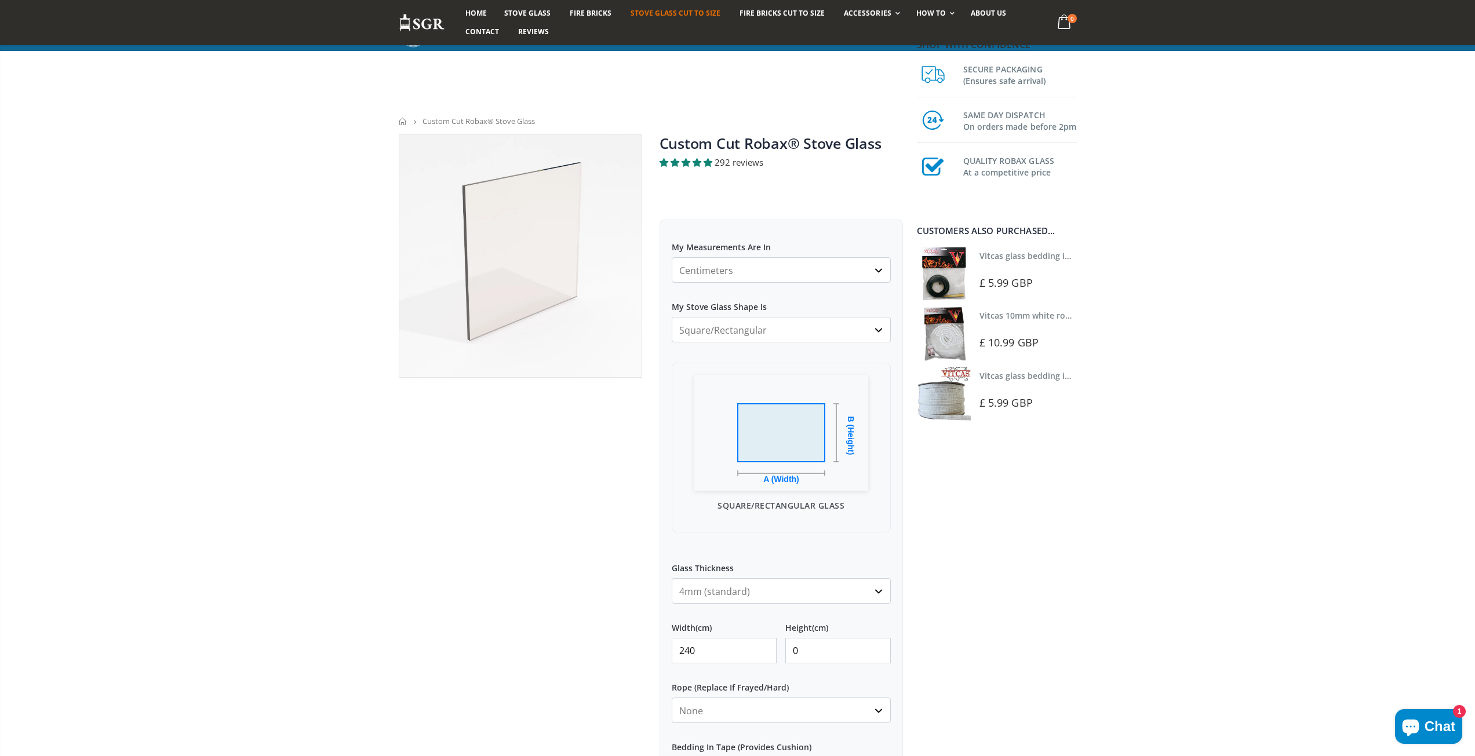 The width and height of the screenshot is (1475, 756). What do you see at coordinates (782, 13) in the screenshot?
I see `span: Fire Bricks Cut To Size` at bounding box center [782, 13].